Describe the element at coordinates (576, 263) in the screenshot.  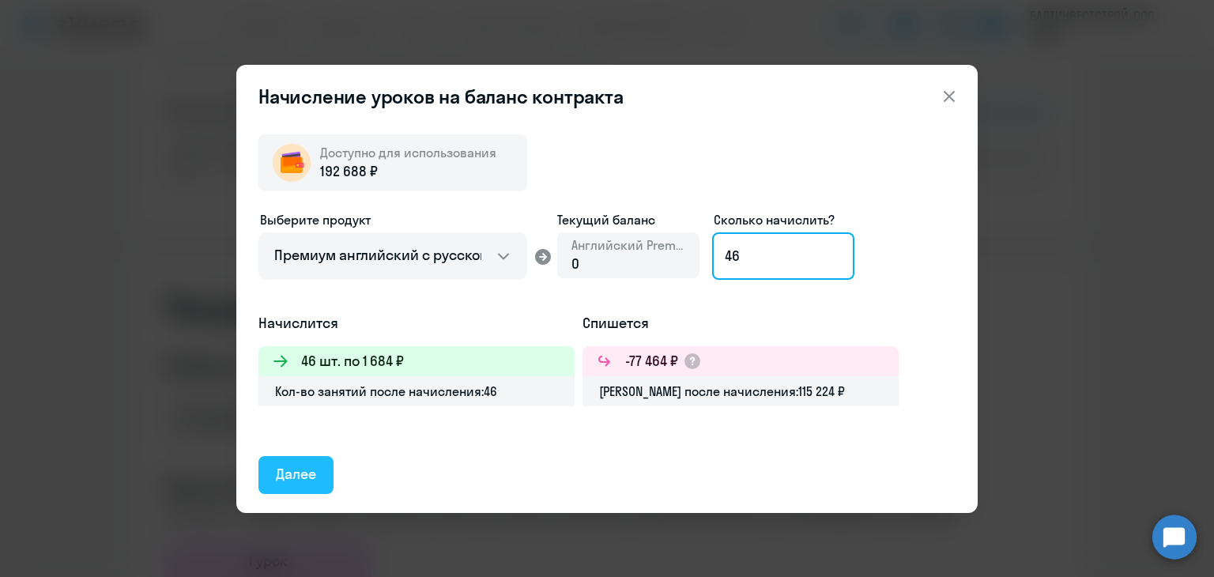
I see `span: 0` at that location.